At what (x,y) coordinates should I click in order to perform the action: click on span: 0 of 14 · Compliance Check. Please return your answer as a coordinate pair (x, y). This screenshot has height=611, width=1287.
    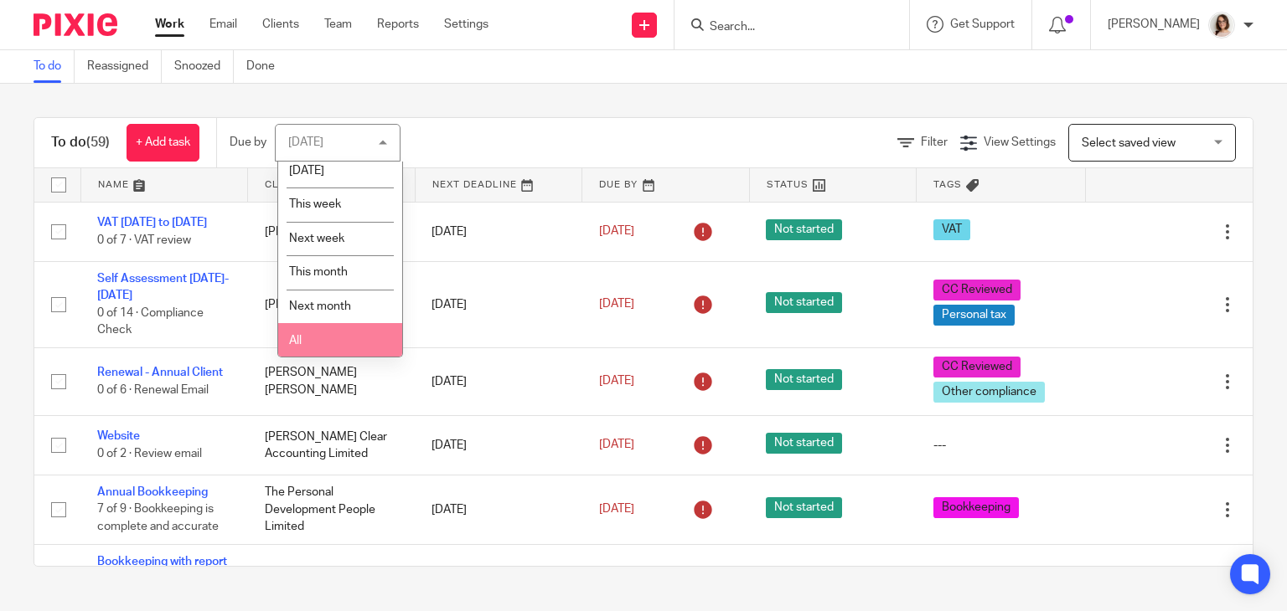
    Looking at the image, I should click on (150, 322).